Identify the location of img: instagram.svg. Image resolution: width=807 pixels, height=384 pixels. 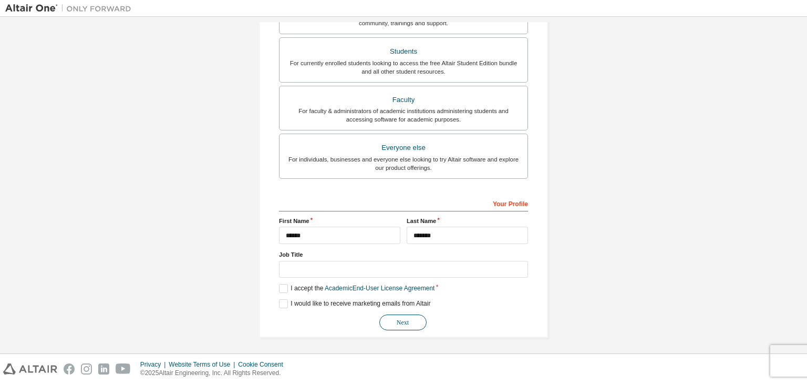
(86, 369).